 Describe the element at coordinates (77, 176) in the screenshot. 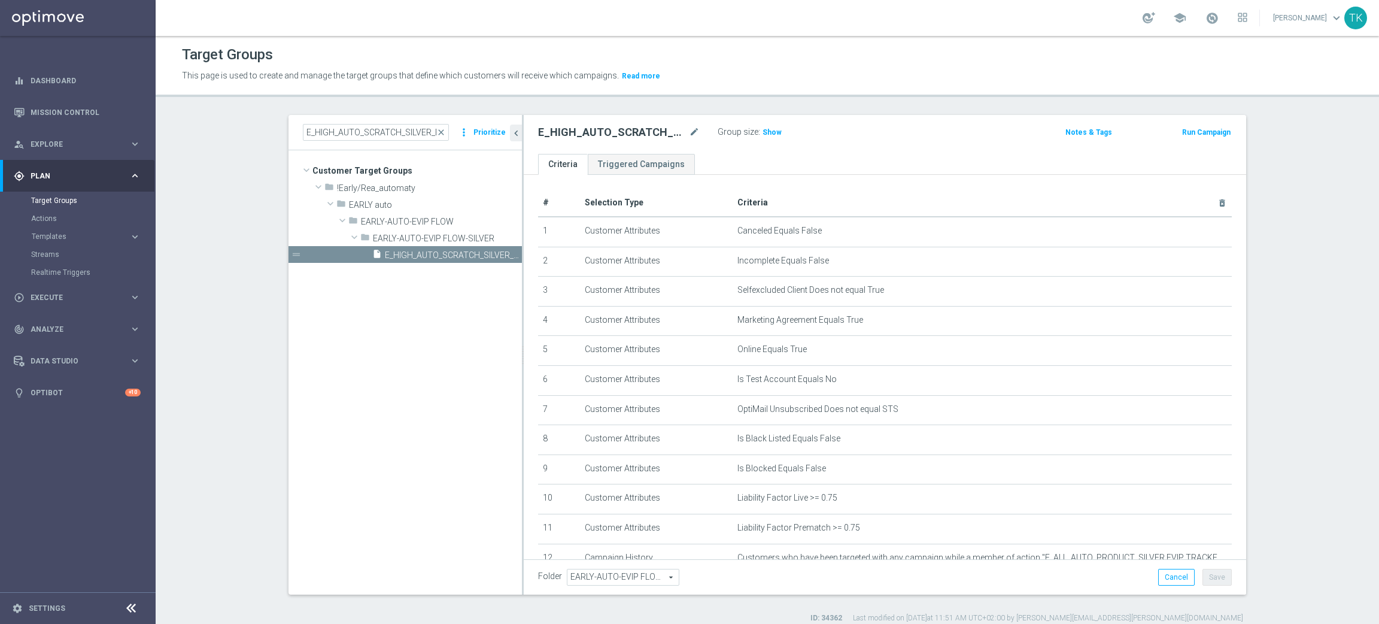

I see `button: gps_fixed Plan keyboard_arrow_right` at that location.